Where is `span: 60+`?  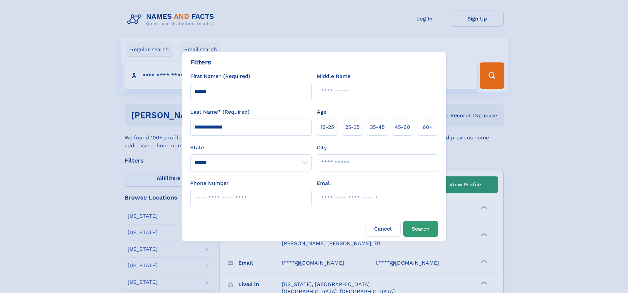
span: 60+ is located at coordinates (428, 127).